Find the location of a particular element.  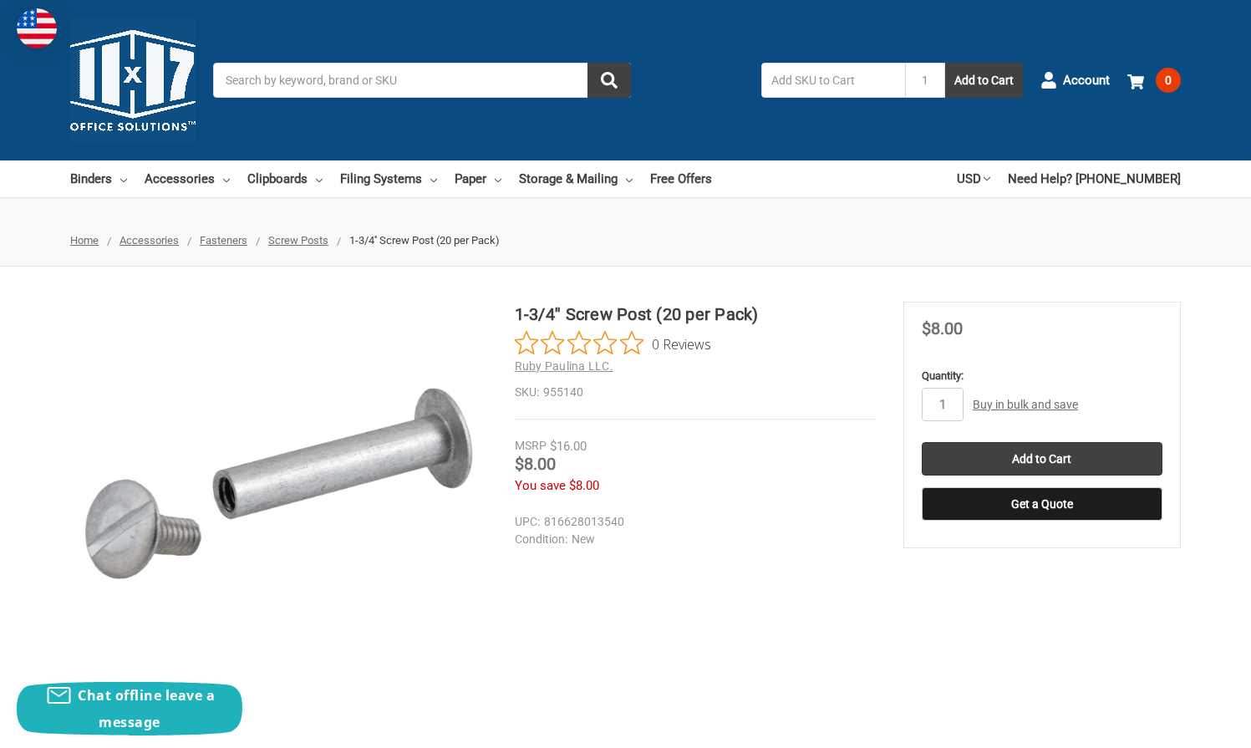

dt: UPC: is located at coordinates (527, 521).